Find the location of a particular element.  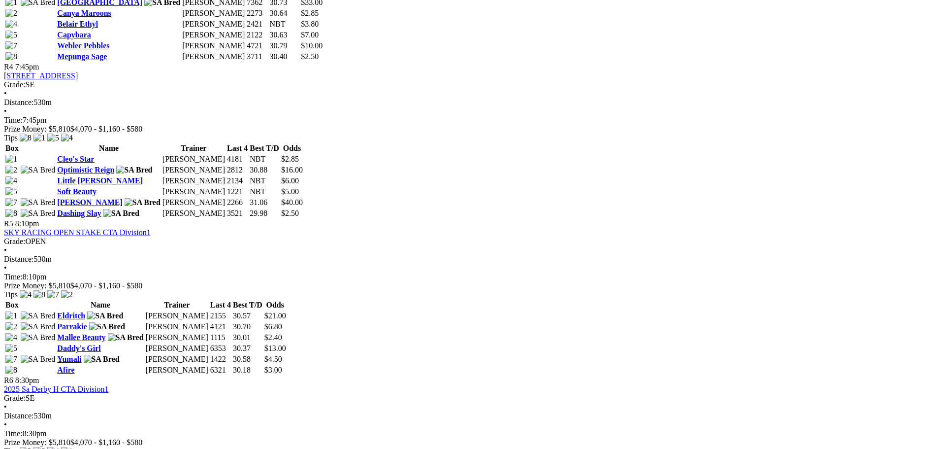

a: Parrakie is located at coordinates (72, 326).